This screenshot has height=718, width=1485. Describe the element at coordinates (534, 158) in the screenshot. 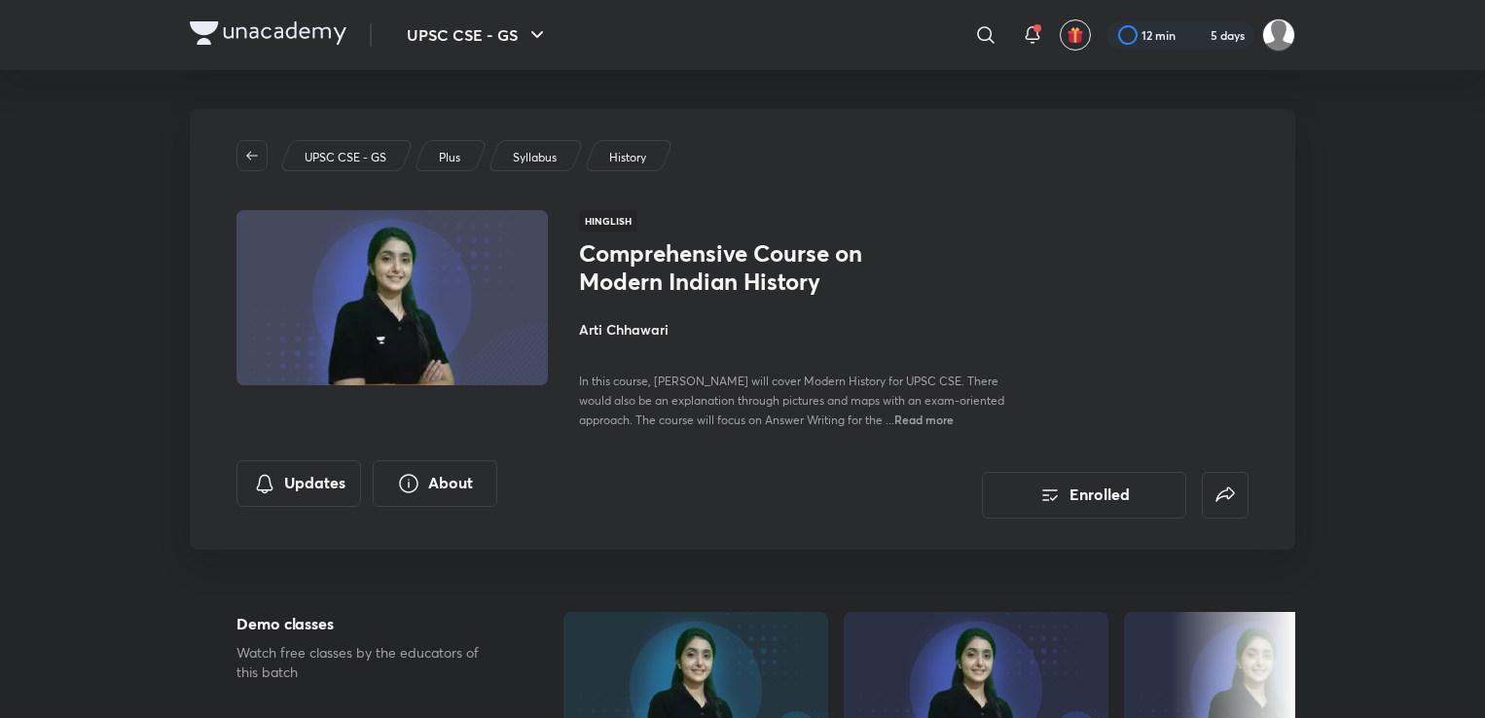

I see `p: Syllabus` at that location.